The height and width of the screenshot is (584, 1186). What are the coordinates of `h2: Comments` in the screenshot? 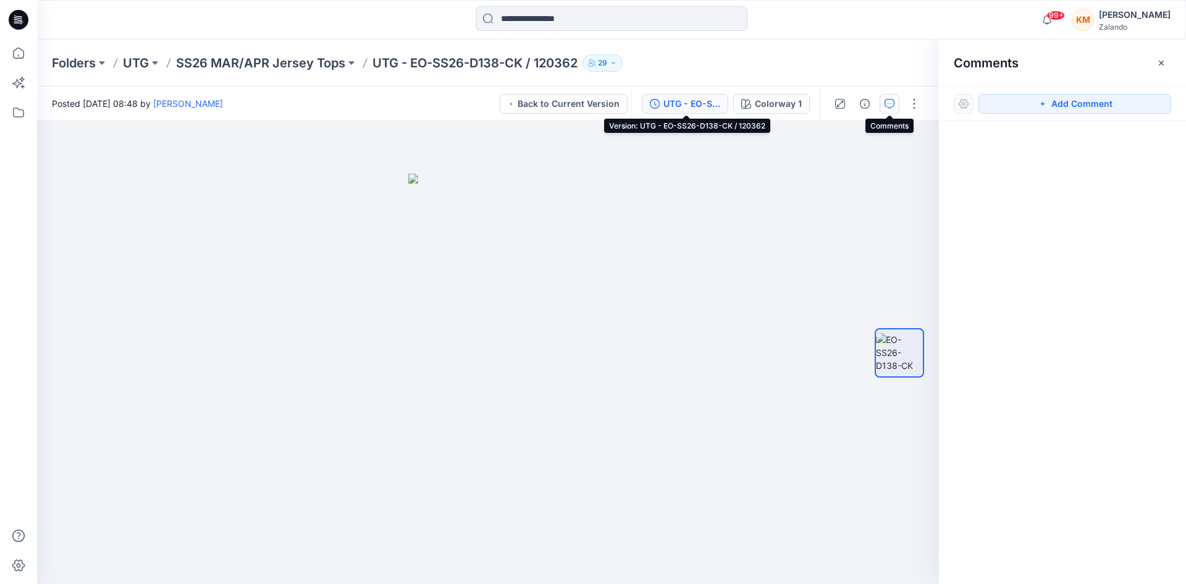 It's located at (986, 63).